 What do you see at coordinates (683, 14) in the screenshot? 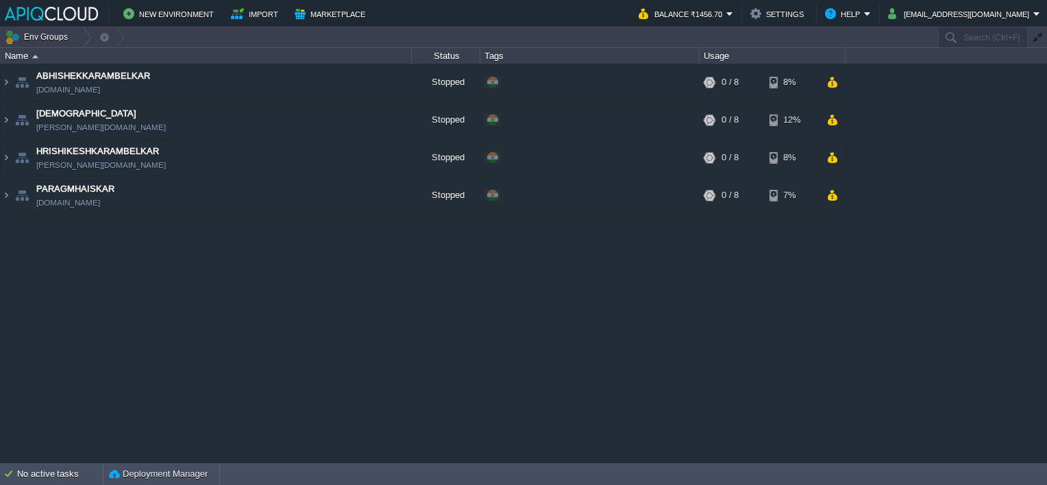
I see `button: Balance ₹1456.70` at bounding box center [683, 14].